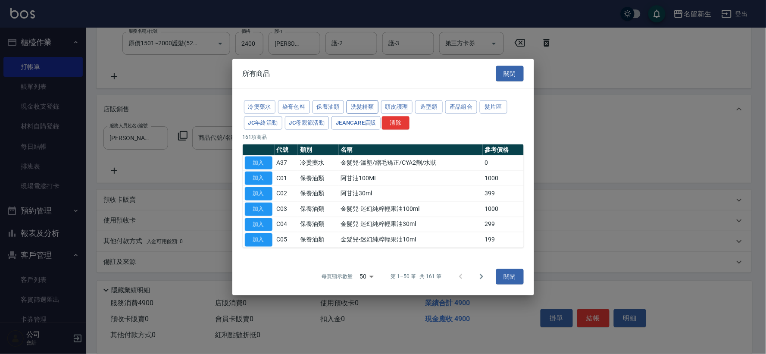 The width and height of the screenshot is (766, 354). I want to click on td: 金髮兒-迷幻純粹輕果油30ml, so click(411, 225).